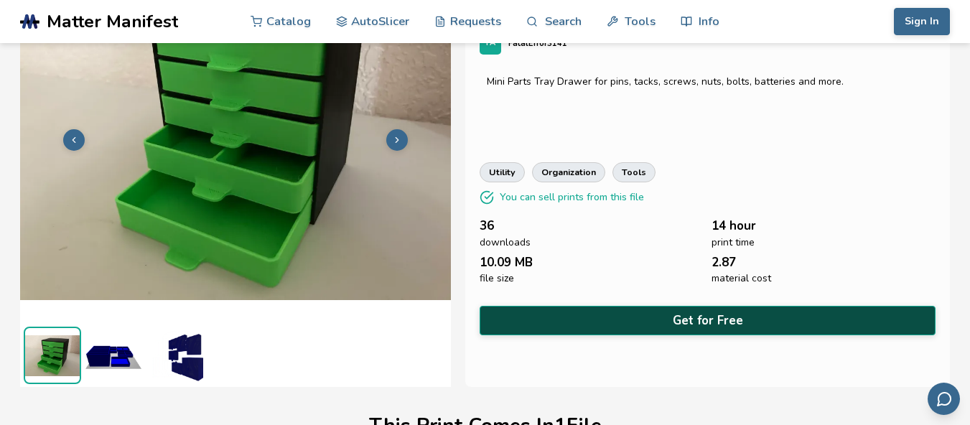  I want to click on span: 2.87, so click(723, 262).